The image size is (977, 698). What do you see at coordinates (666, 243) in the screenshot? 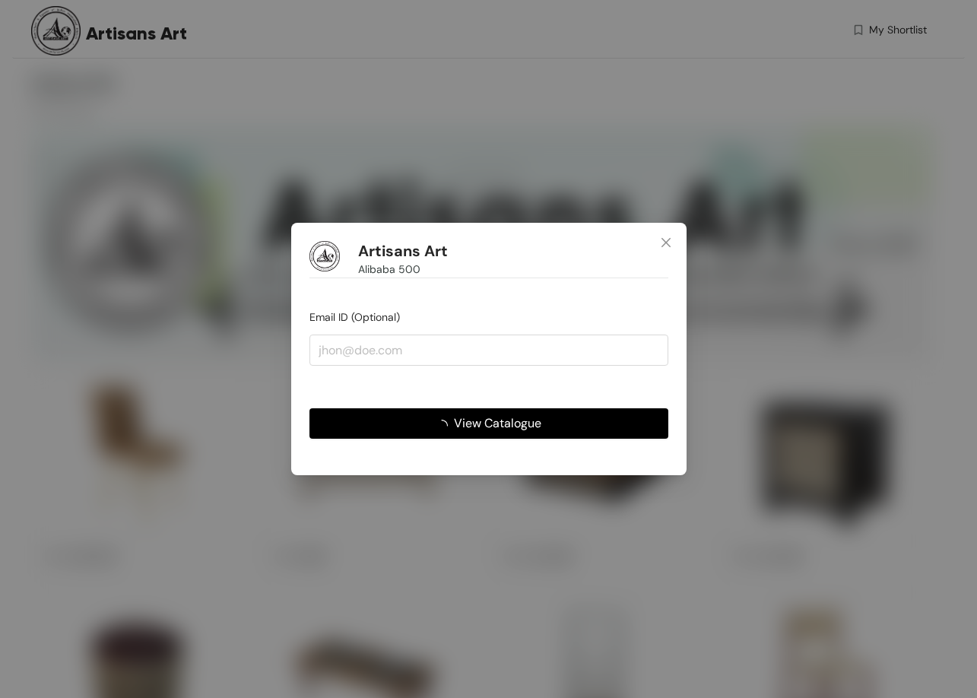
I see `button: Close` at bounding box center [666, 243].